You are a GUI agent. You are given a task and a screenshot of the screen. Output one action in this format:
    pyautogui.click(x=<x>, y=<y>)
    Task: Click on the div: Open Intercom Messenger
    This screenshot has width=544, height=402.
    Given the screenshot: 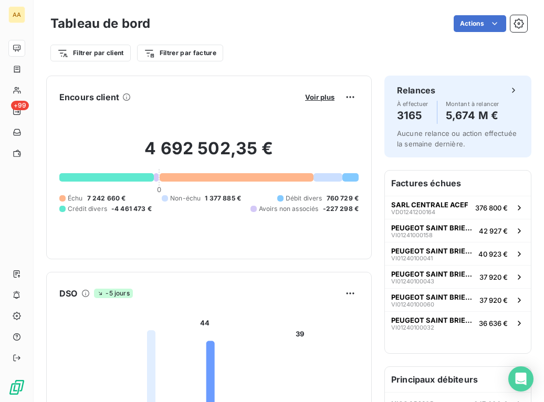 What is the action you would take?
    pyautogui.click(x=521, y=379)
    